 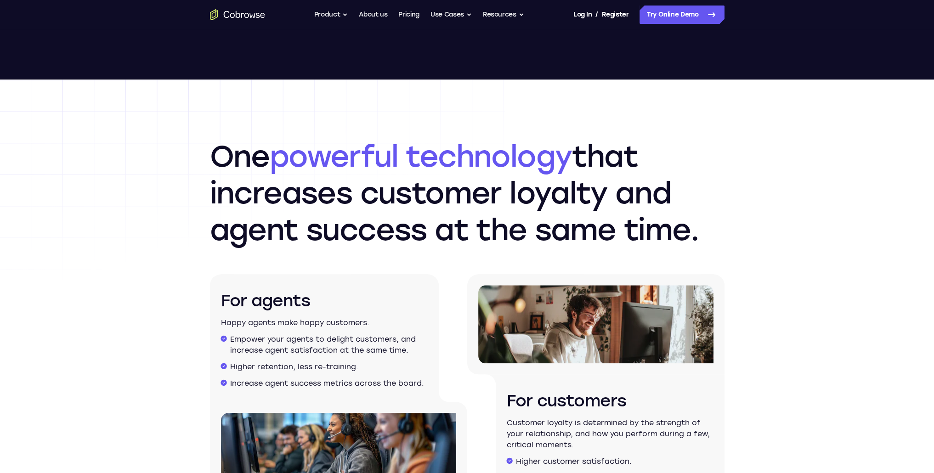 I want to click on a: Go to the home page, so click(x=238, y=15).